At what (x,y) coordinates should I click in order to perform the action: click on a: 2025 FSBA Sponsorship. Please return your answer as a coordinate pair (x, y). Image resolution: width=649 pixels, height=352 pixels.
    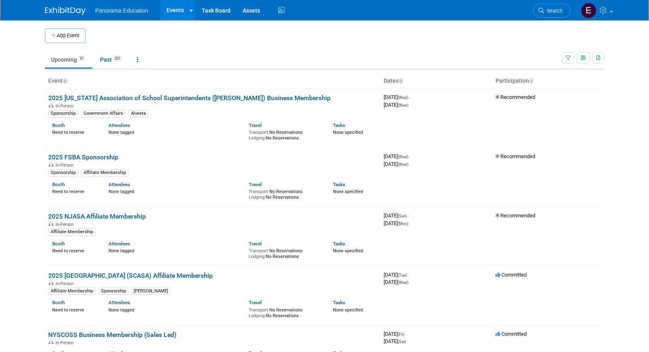
    Looking at the image, I should click on (83, 157).